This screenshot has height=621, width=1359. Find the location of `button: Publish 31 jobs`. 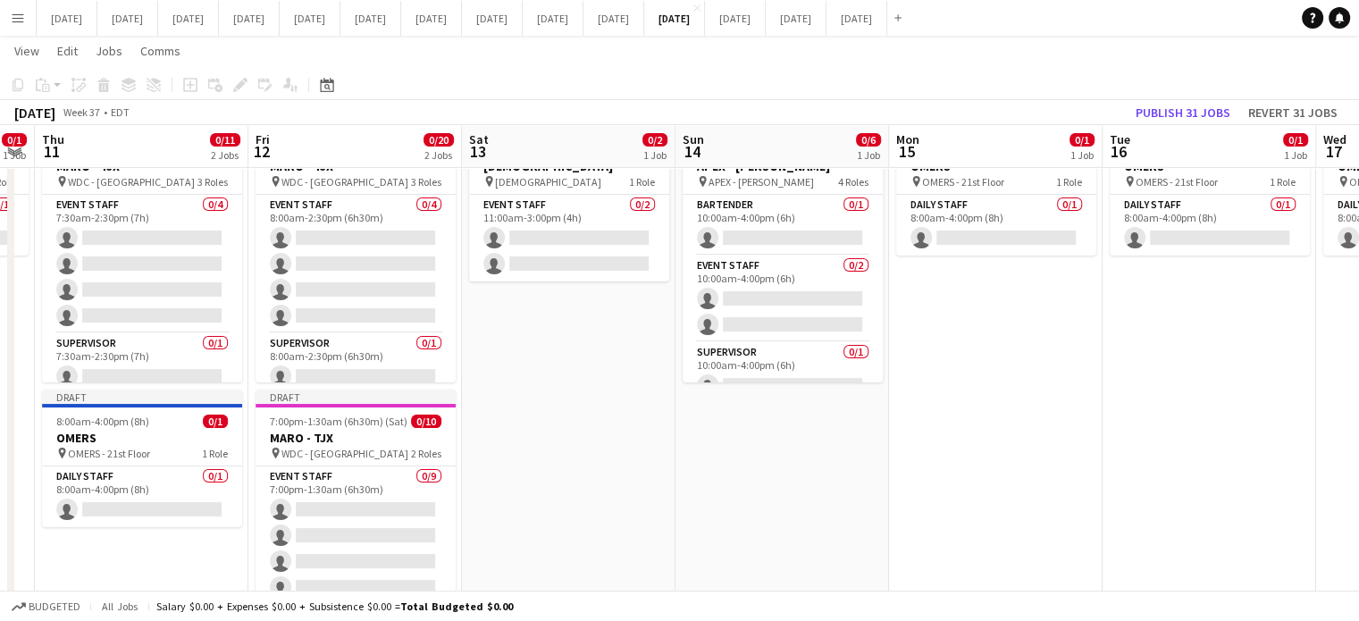

button: Publish 31 jobs is located at coordinates (1183, 113).